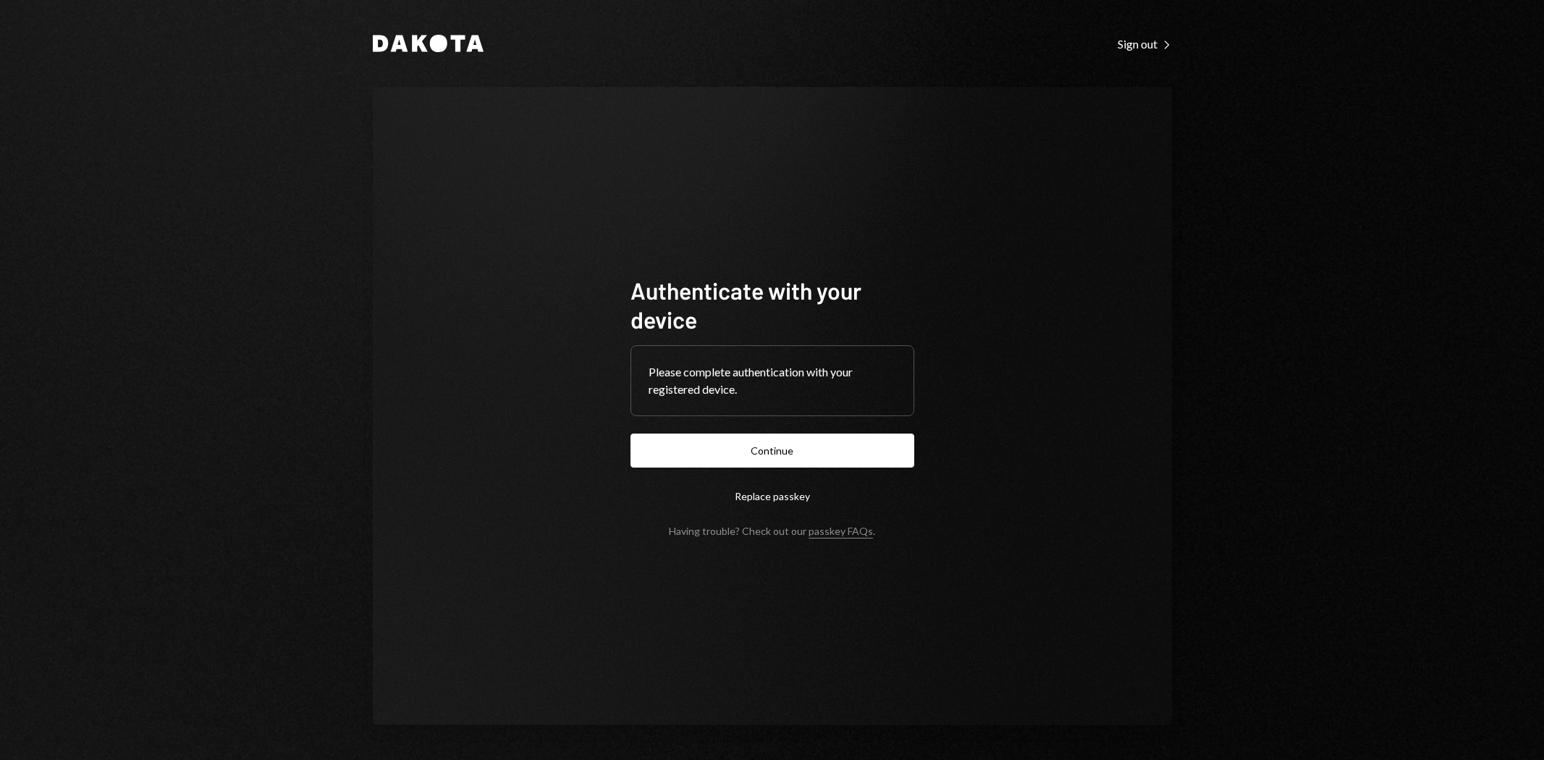 This screenshot has width=1544, height=760. I want to click on div: Sign out, so click(1144, 44).